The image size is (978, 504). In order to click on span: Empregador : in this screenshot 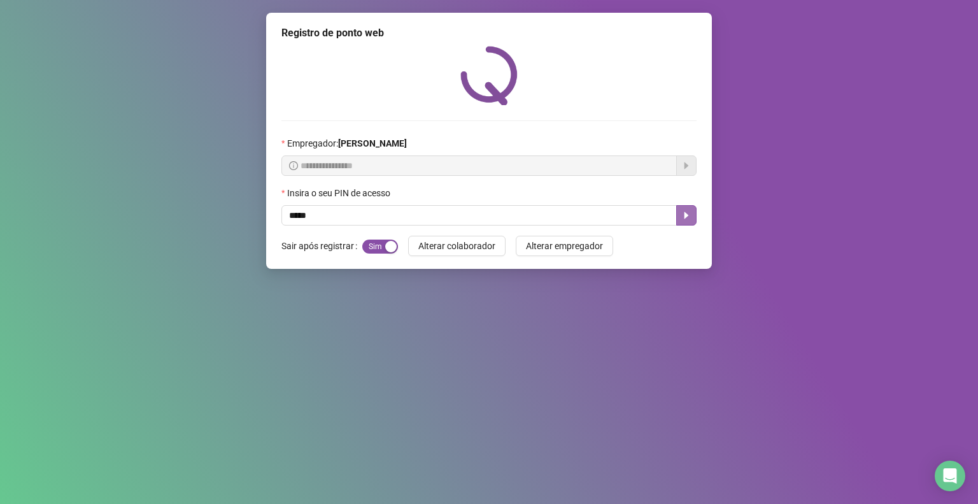, I will do `click(347, 143)`.